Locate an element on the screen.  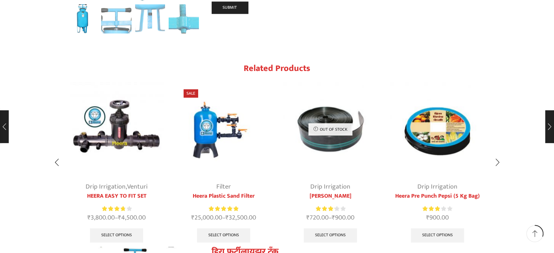
div: Rated 3.83 out of 5 is located at coordinates (116, 209).